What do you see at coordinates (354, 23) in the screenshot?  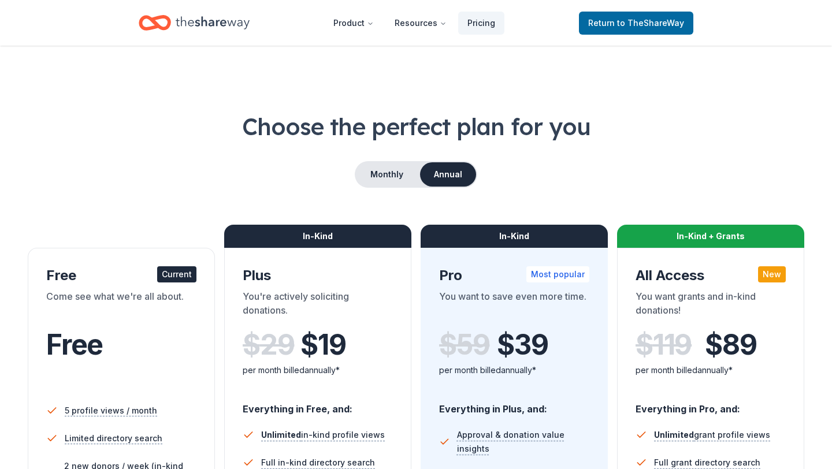 I see `button: Product` at bounding box center [354, 23].